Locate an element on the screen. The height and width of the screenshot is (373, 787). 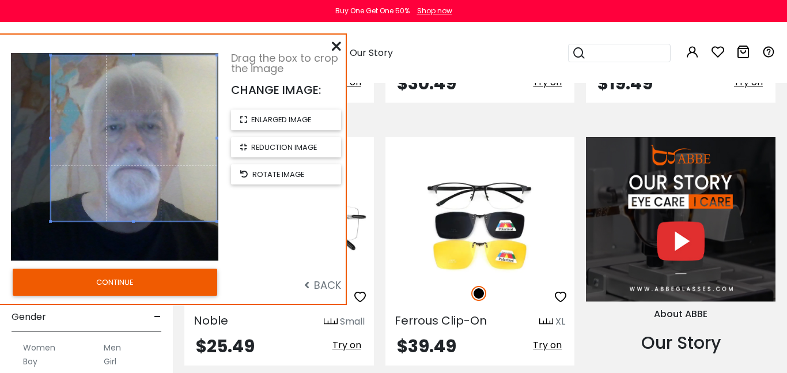
span: $25.49 is located at coordinates (225, 346).